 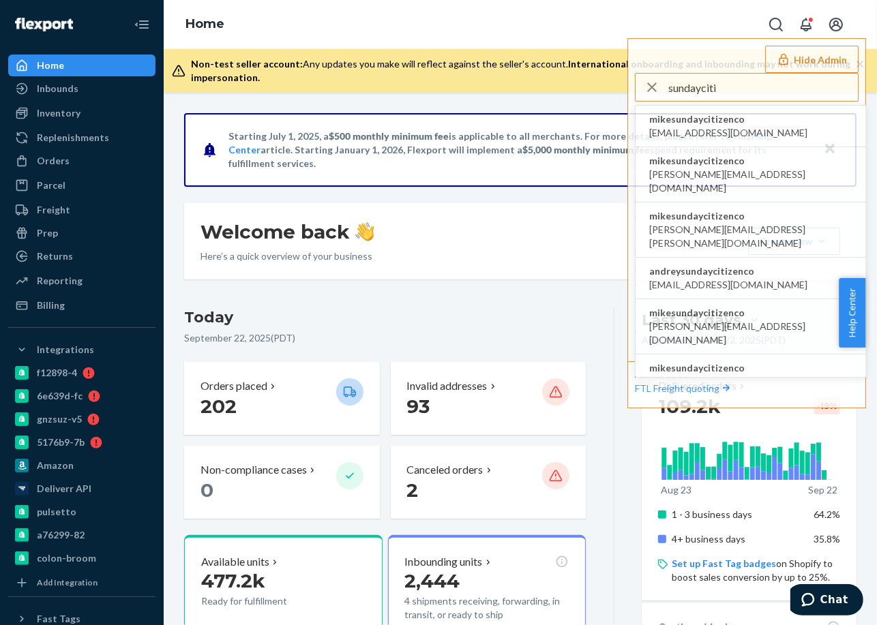 What do you see at coordinates (55, 466) in the screenshot?
I see `div: Amazon` at bounding box center [55, 466].